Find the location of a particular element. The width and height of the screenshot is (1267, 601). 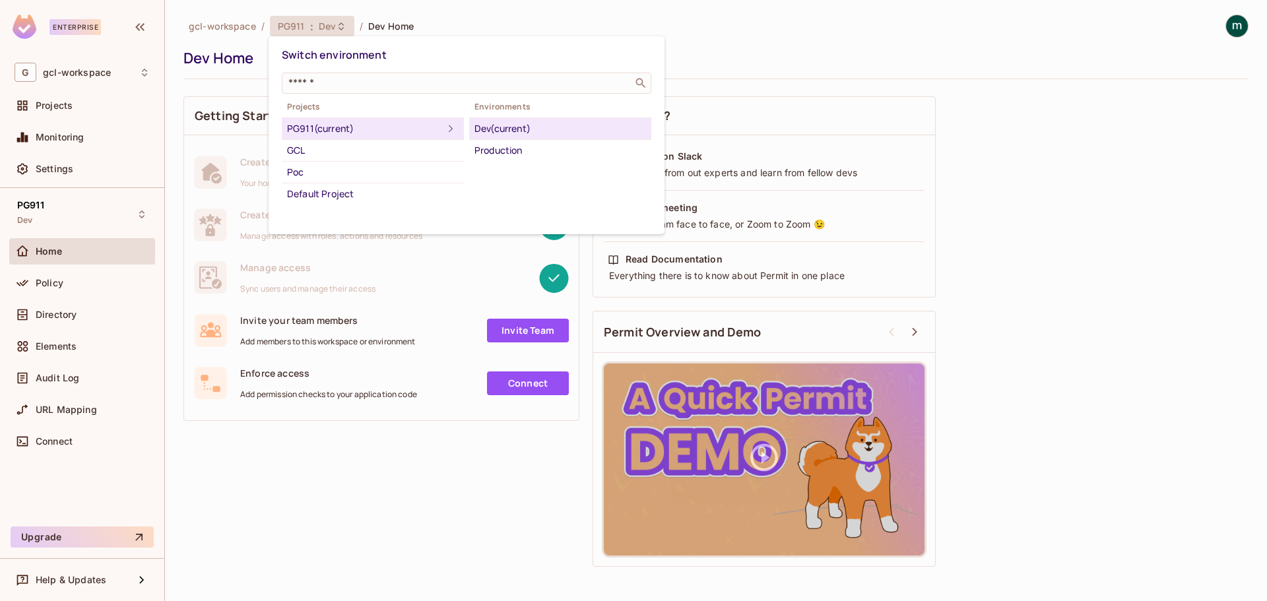

div: Default Project is located at coordinates (373, 194).